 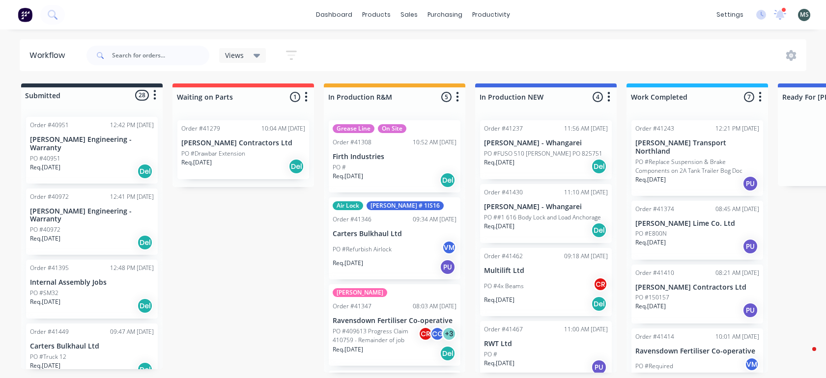 I want to click on a: dashboard, so click(x=334, y=15).